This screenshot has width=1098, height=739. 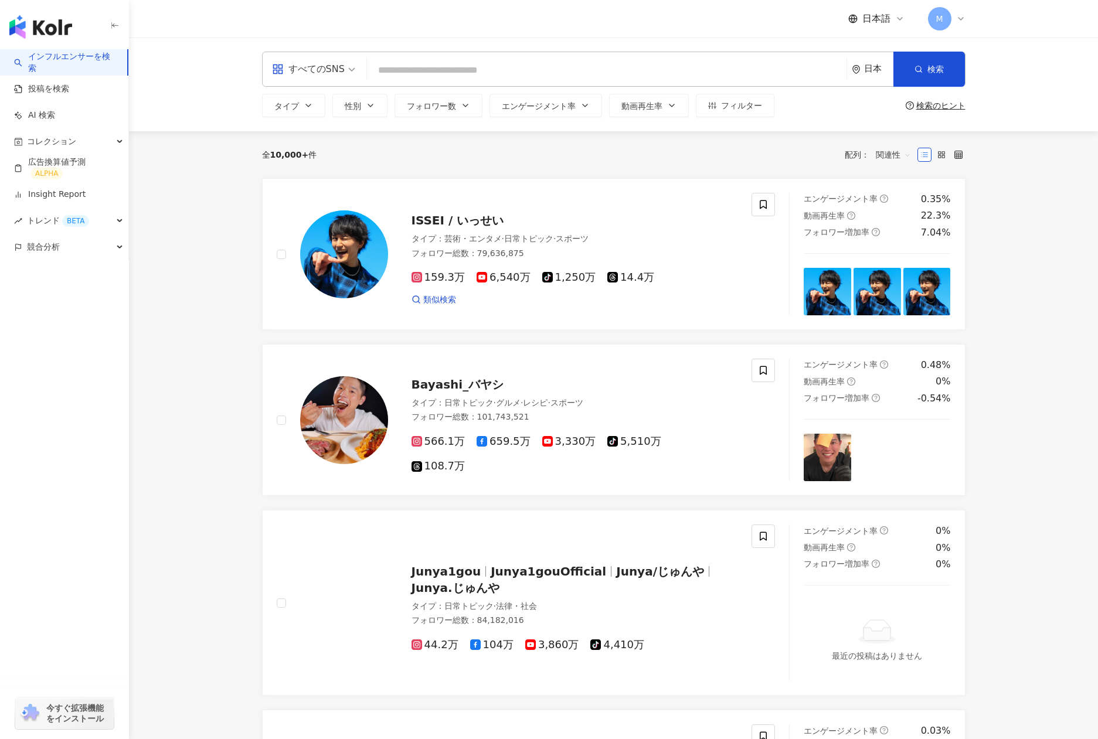 What do you see at coordinates (618, 645) in the screenshot?
I see `span: 4,410万` at bounding box center [618, 645].